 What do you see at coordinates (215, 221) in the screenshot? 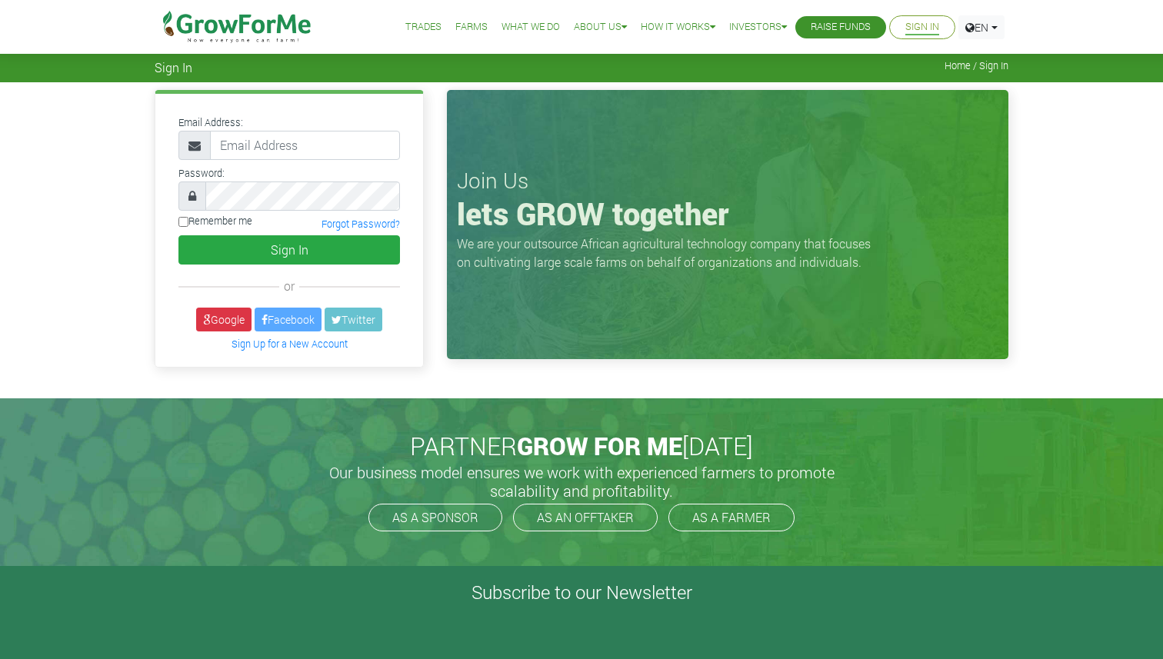
I see `label: Remember me` at bounding box center [215, 221].